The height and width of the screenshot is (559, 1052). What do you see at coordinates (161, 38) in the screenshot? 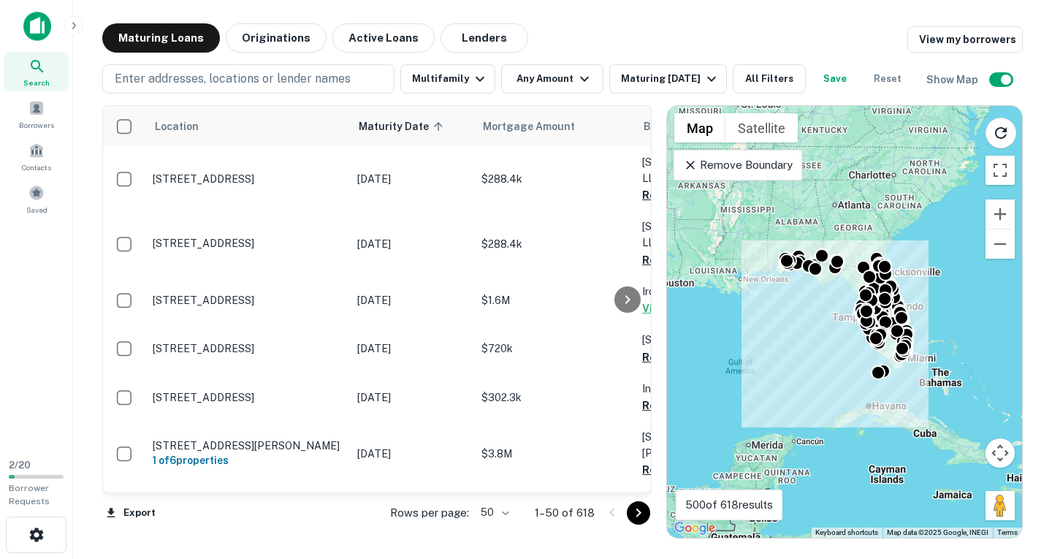
I see `button: Maturing Loans` at bounding box center [161, 38].